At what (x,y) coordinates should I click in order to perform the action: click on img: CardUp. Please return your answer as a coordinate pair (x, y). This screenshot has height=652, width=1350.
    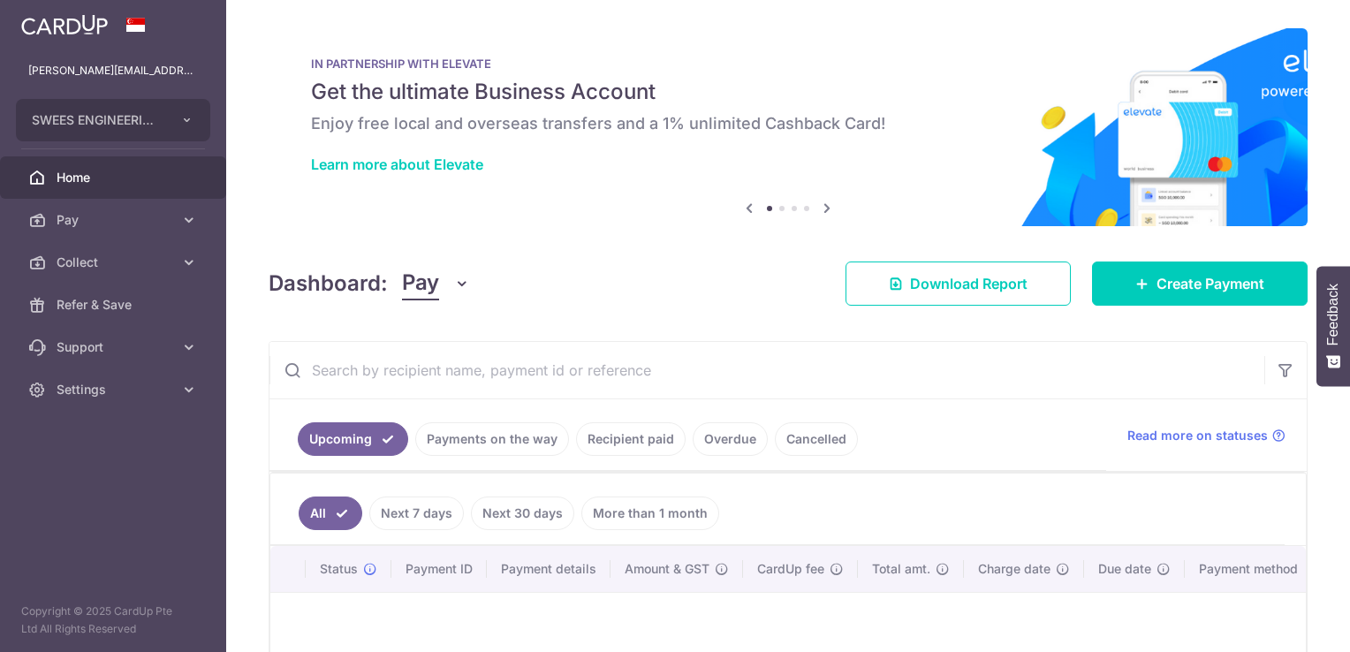
    Looking at the image, I should click on (64, 25).